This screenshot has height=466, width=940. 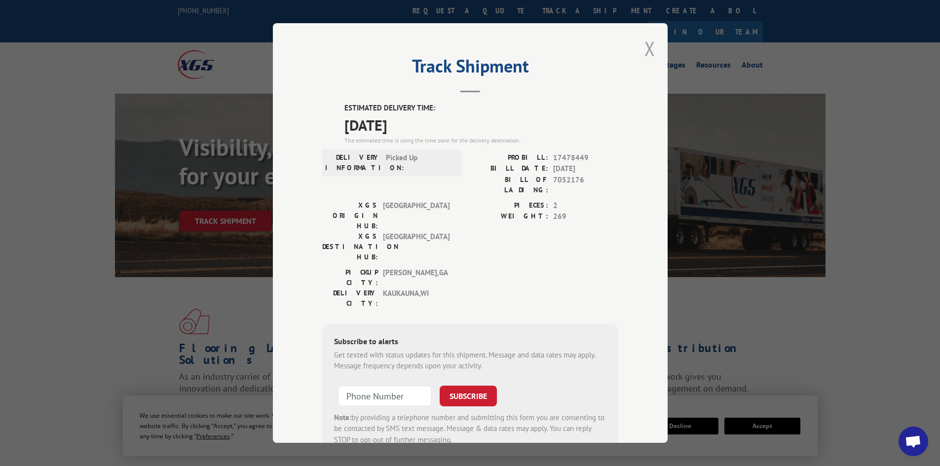 What do you see at coordinates (350, 247) in the screenshot?
I see `label: XGS DESTINATION HUB:` at bounding box center [350, 247].